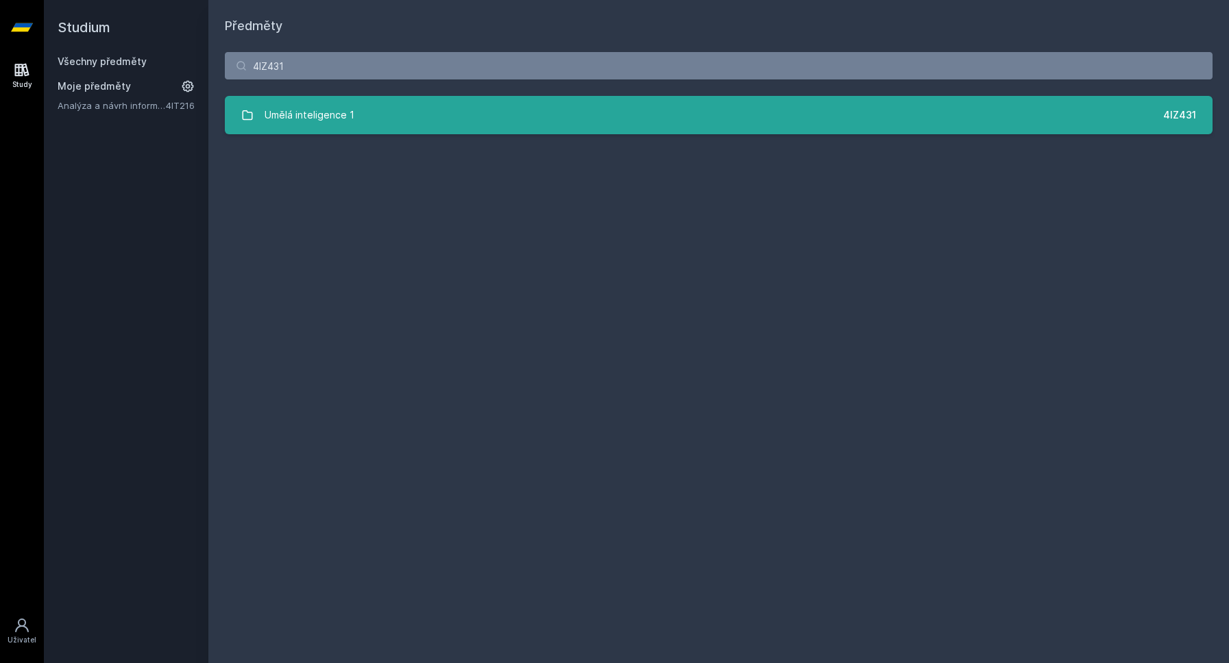 This screenshot has height=663, width=1229. I want to click on a: Uživatel, so click(22, 631).